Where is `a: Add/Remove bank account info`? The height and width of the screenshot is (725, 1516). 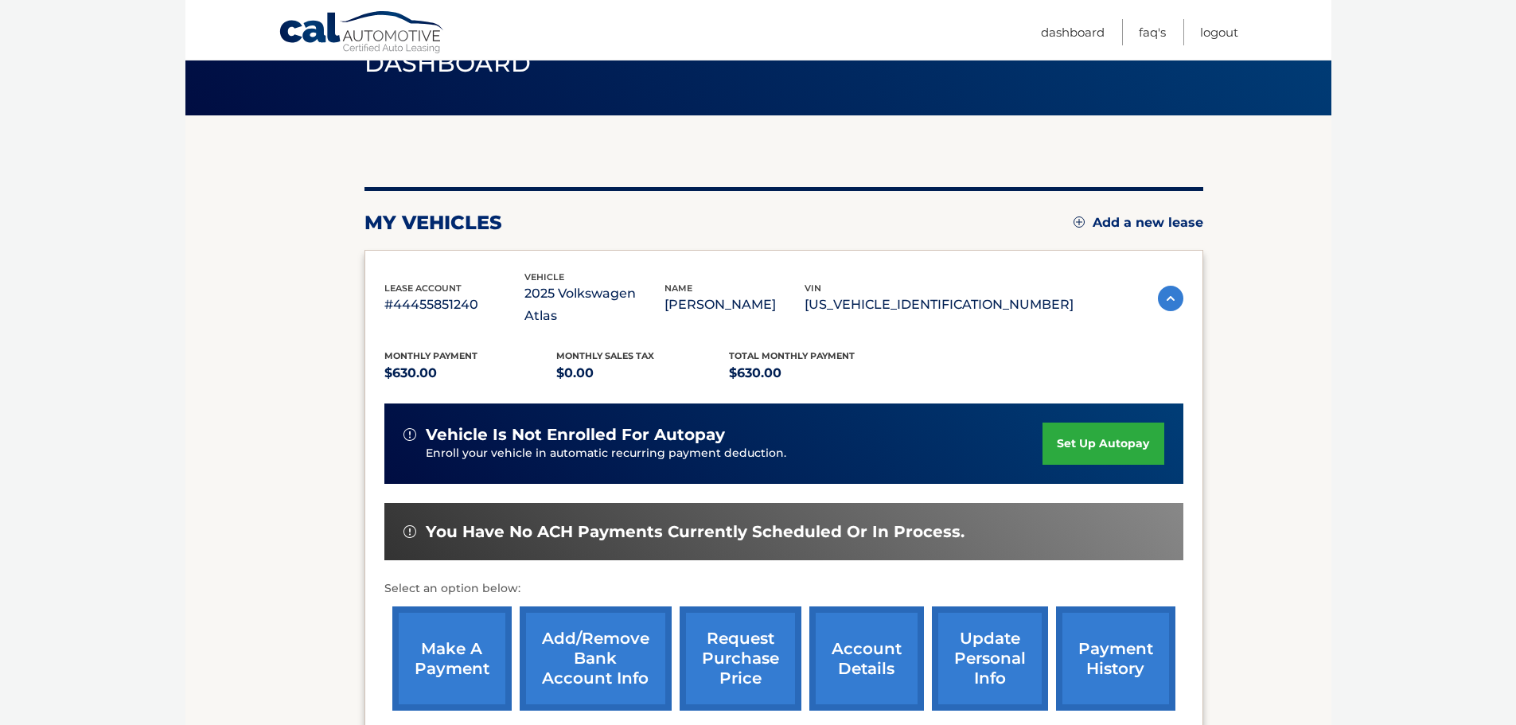 a: Add/Remove bank account info is located at coordinates (595, 658).